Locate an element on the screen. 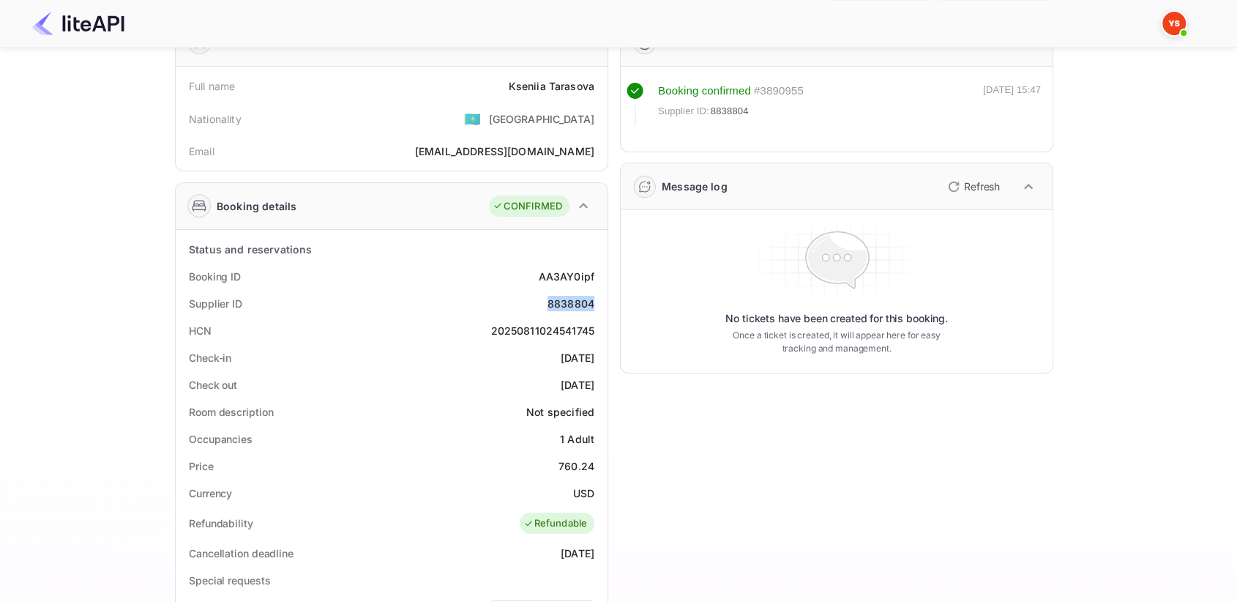 Image resolution: width=1237 pixels, height=602 pixels. div: 8838804 is located at coordinates (571, 303).